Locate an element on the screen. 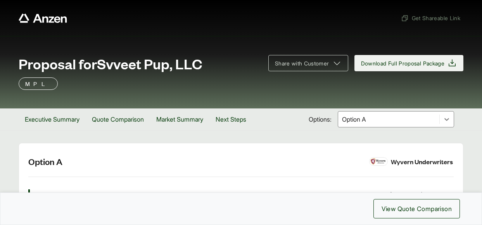  span: Get Shareable Link is located at coordinates (431, 18).